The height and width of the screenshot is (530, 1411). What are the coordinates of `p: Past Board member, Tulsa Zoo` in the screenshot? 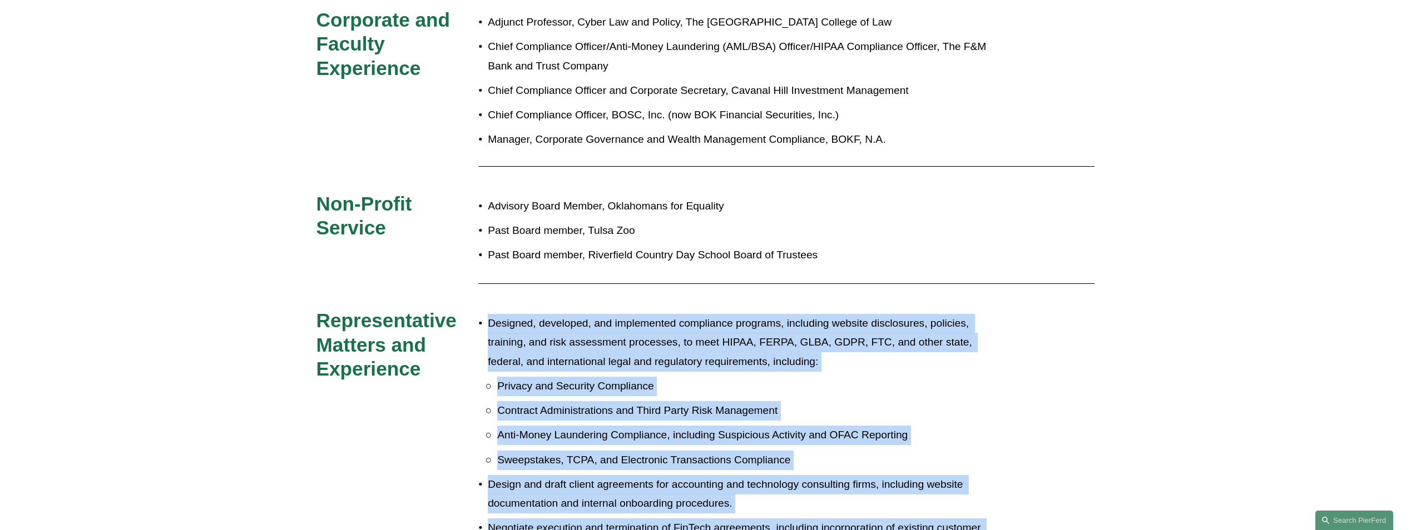 It's located at (742, 231).